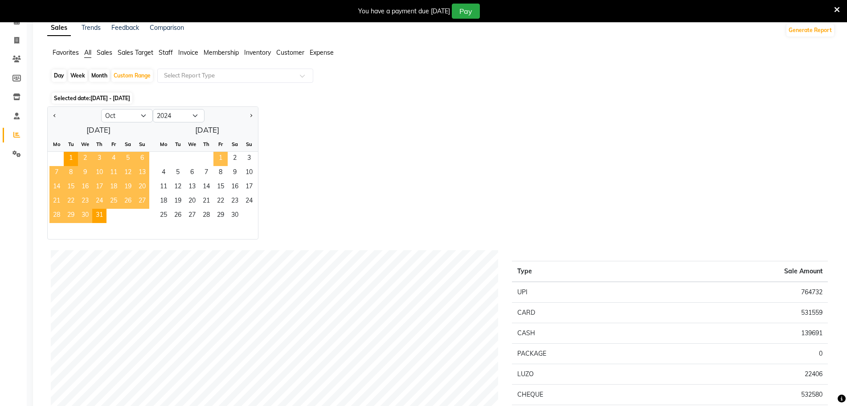 Image resolution: width=847 pixels, height=406 pixels. I want to click on span: 4, so click(163, 173).